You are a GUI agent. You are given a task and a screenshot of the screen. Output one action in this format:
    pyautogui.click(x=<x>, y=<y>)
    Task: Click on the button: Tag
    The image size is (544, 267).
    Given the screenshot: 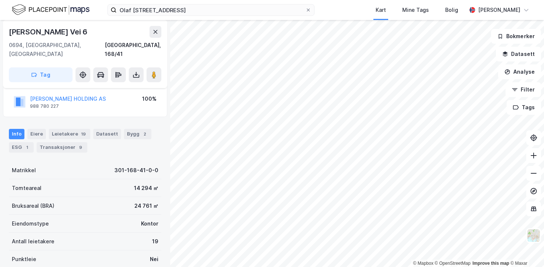 What is the action you would take?
    pyautogui.click(x=41, y=75)
    